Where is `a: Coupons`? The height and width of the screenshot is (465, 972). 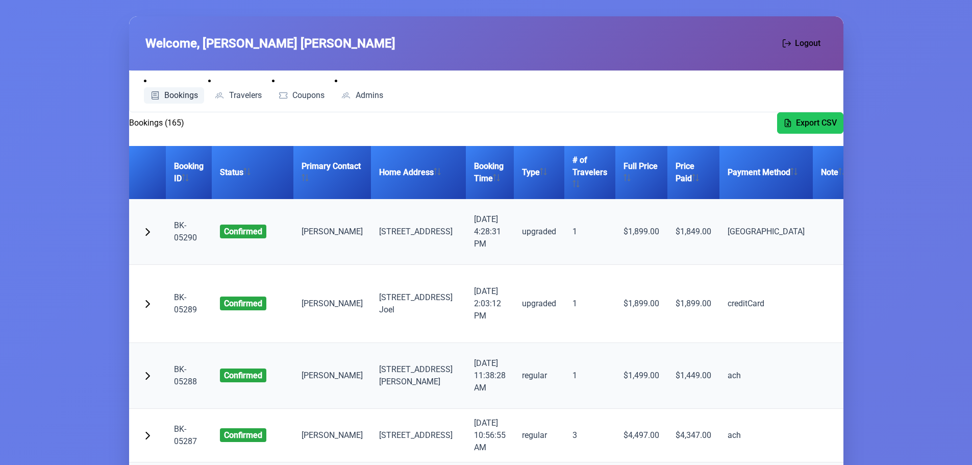
a: Coupons is located at coordinates (301, 95).